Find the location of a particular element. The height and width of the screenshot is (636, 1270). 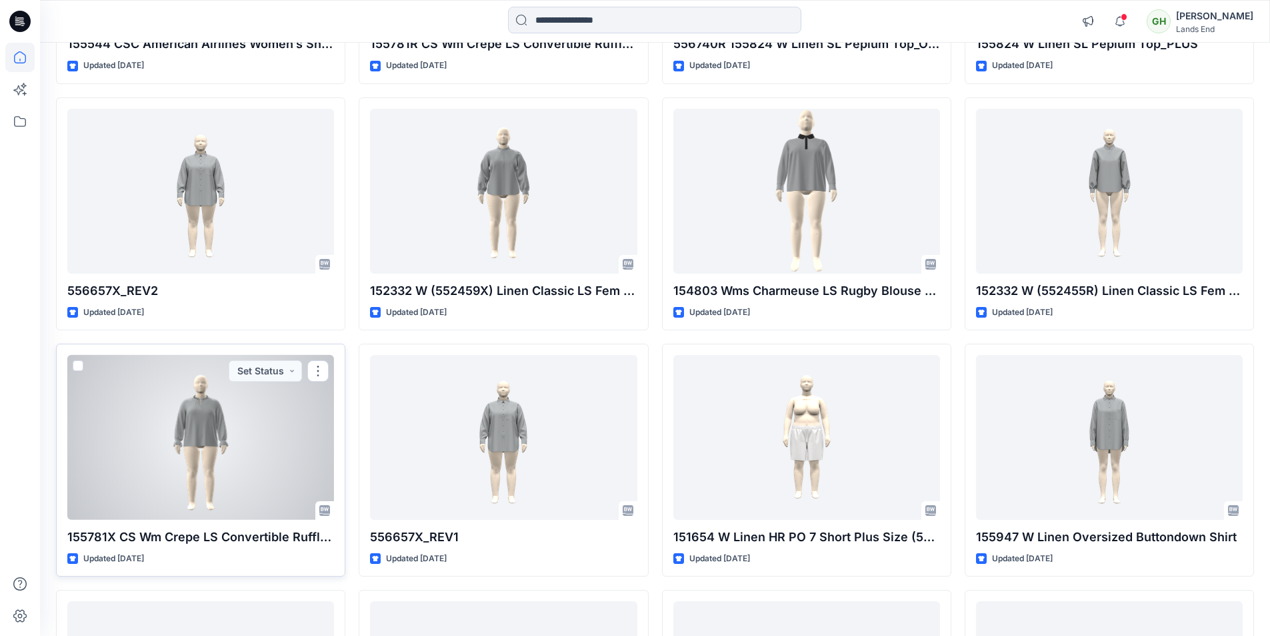

p: 155947 W Linen Oversized Buttondown Shirt is located at coordinates (1110, 537).